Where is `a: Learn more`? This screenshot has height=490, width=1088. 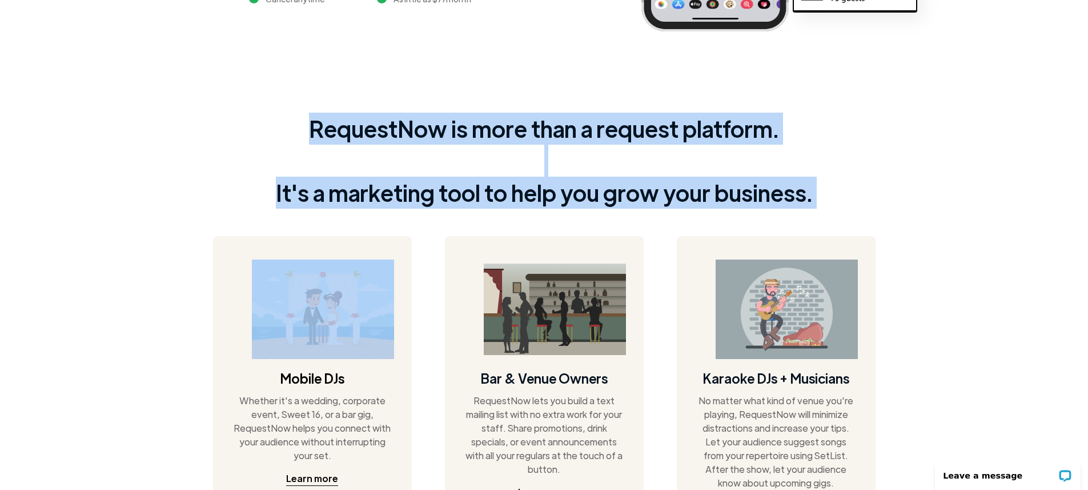 a: Learn more is located at coordinates (312, 478).